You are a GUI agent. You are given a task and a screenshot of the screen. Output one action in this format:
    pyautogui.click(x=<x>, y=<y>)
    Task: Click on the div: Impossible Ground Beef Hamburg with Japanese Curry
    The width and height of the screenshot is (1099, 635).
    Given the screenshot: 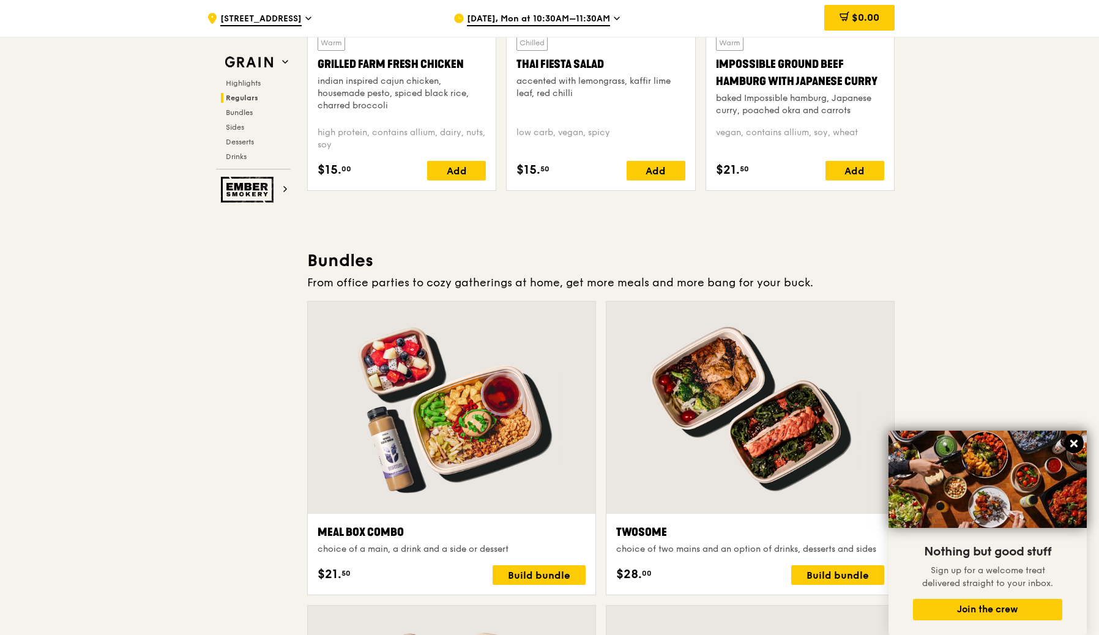 What is the action you would take?
    pyautogui.click(x=800, y=73)
    